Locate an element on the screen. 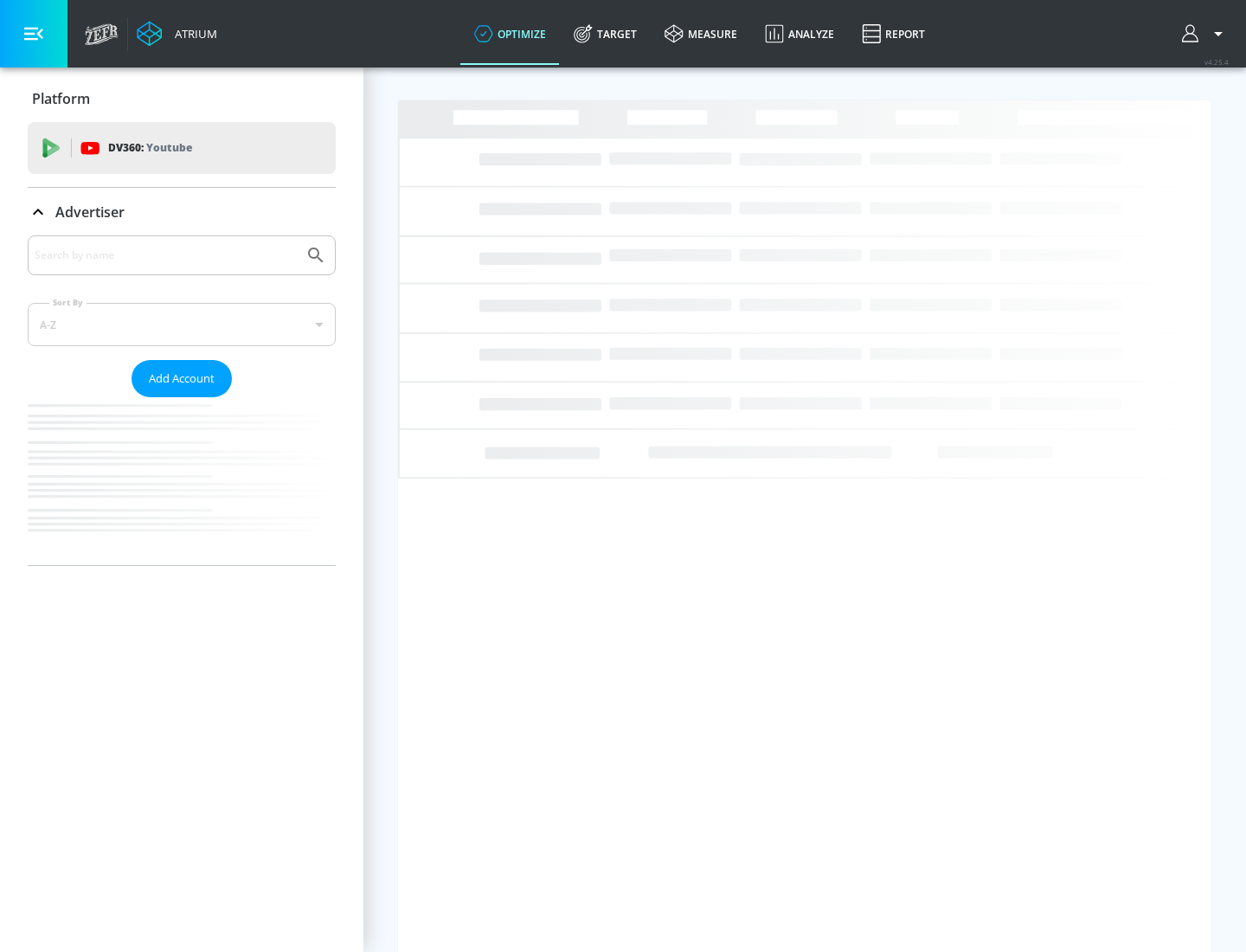 This screenshot has height=952, width=1246. p: Advertiser is located at coordinates (90, 212).